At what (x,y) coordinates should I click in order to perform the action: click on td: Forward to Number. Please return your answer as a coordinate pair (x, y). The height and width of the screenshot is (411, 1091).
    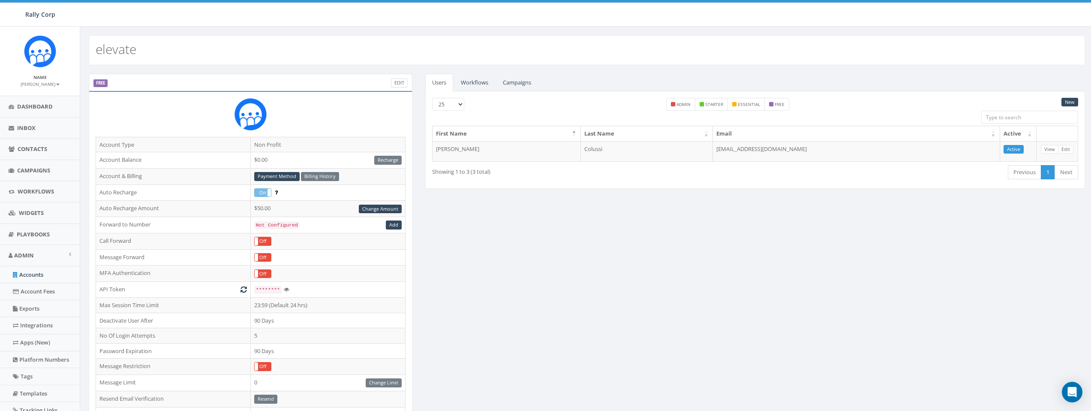
    Looking at the image, I should click on (173, 225).